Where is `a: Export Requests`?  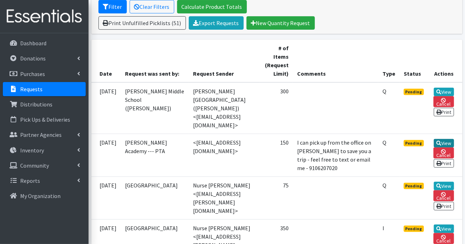 a: Export Requests is located at coordinates (216, 23).